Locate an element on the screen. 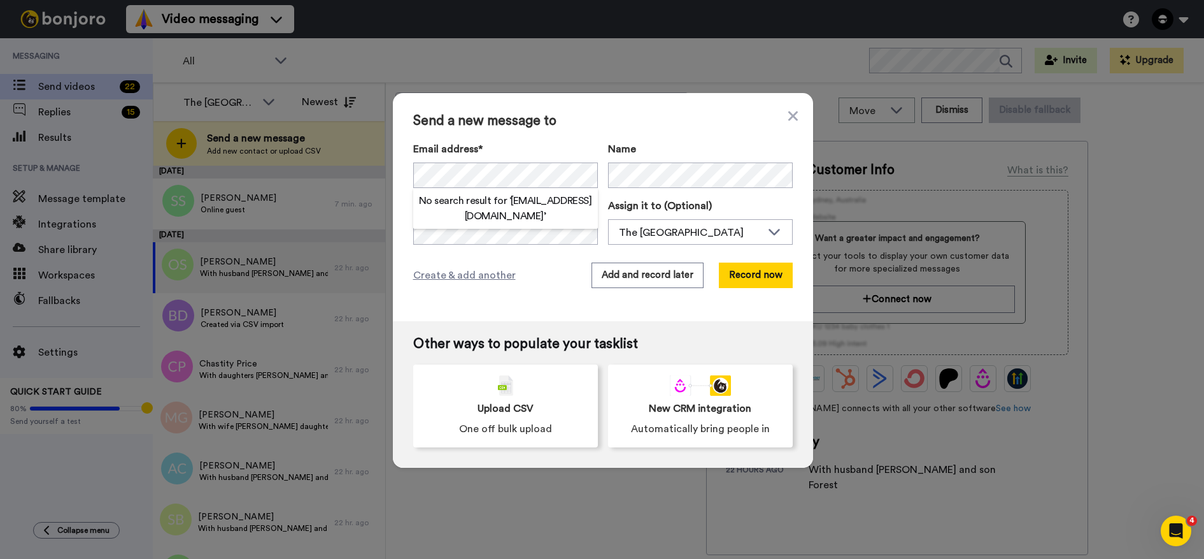 The image size is (1204, 559). span: Upload CSV is located at coordinates (506, 408).